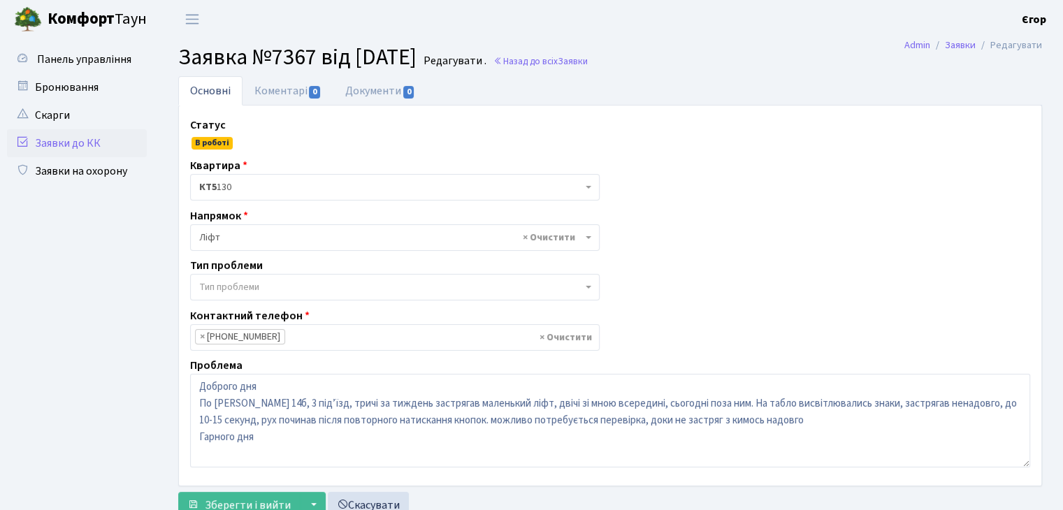 The width and height of the screenshot is (1063, 510). What do you see at coordinates (572, 61) in the screenshot?
I see `span: Заявки` at bounding box center [572, 61].